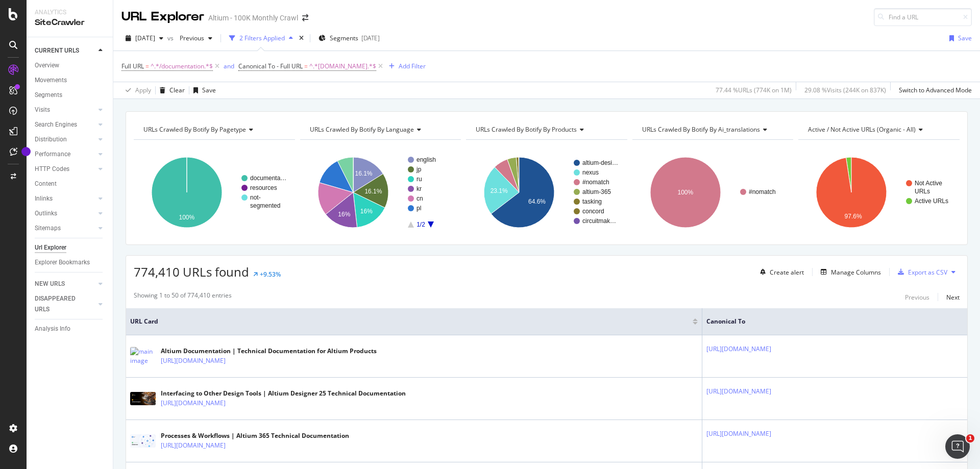 The image size is (980, 469). I want to click on text: 16.1%, so click(363, 174).